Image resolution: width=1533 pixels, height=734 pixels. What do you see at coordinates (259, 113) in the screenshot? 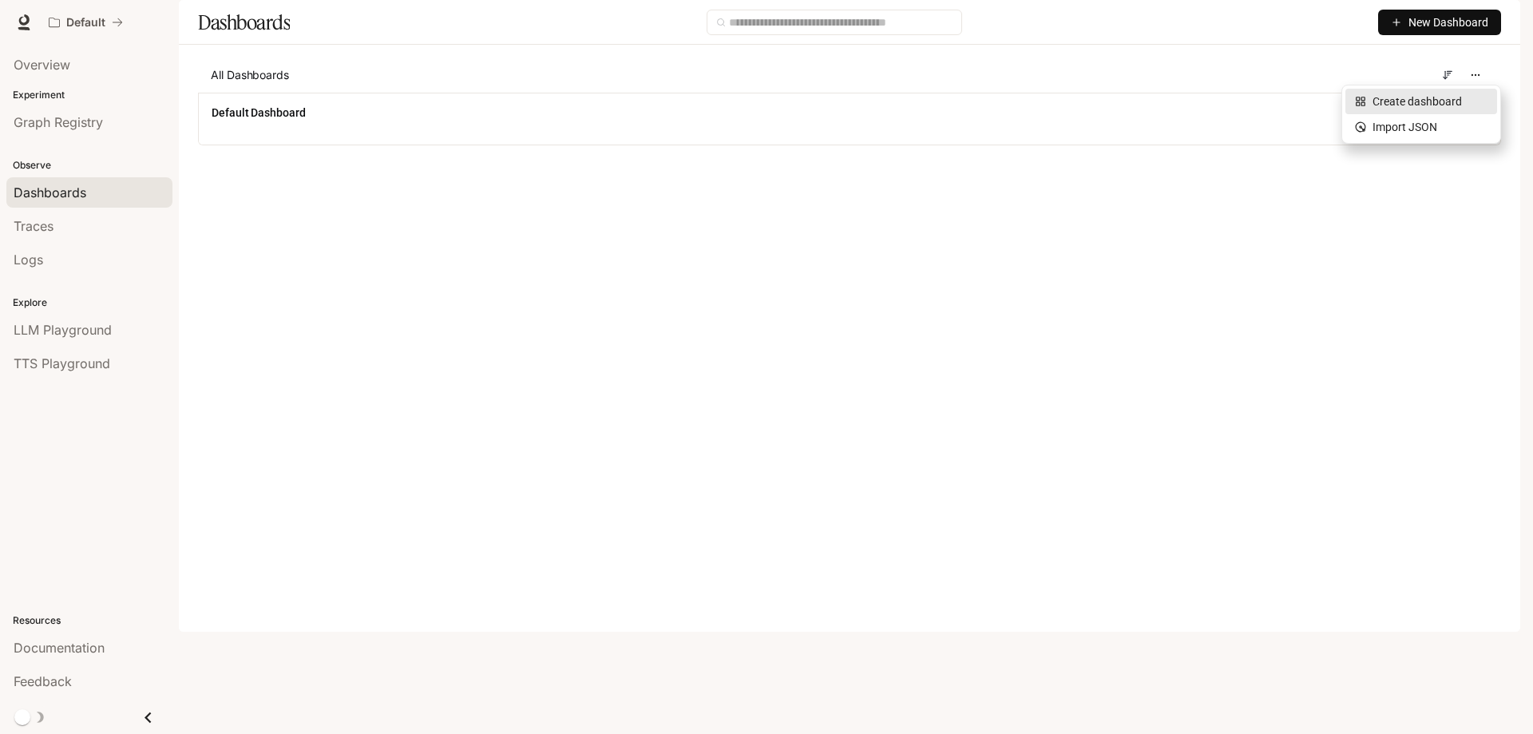
I see `span: Default Dashboard` at bounding box center [259, 113].